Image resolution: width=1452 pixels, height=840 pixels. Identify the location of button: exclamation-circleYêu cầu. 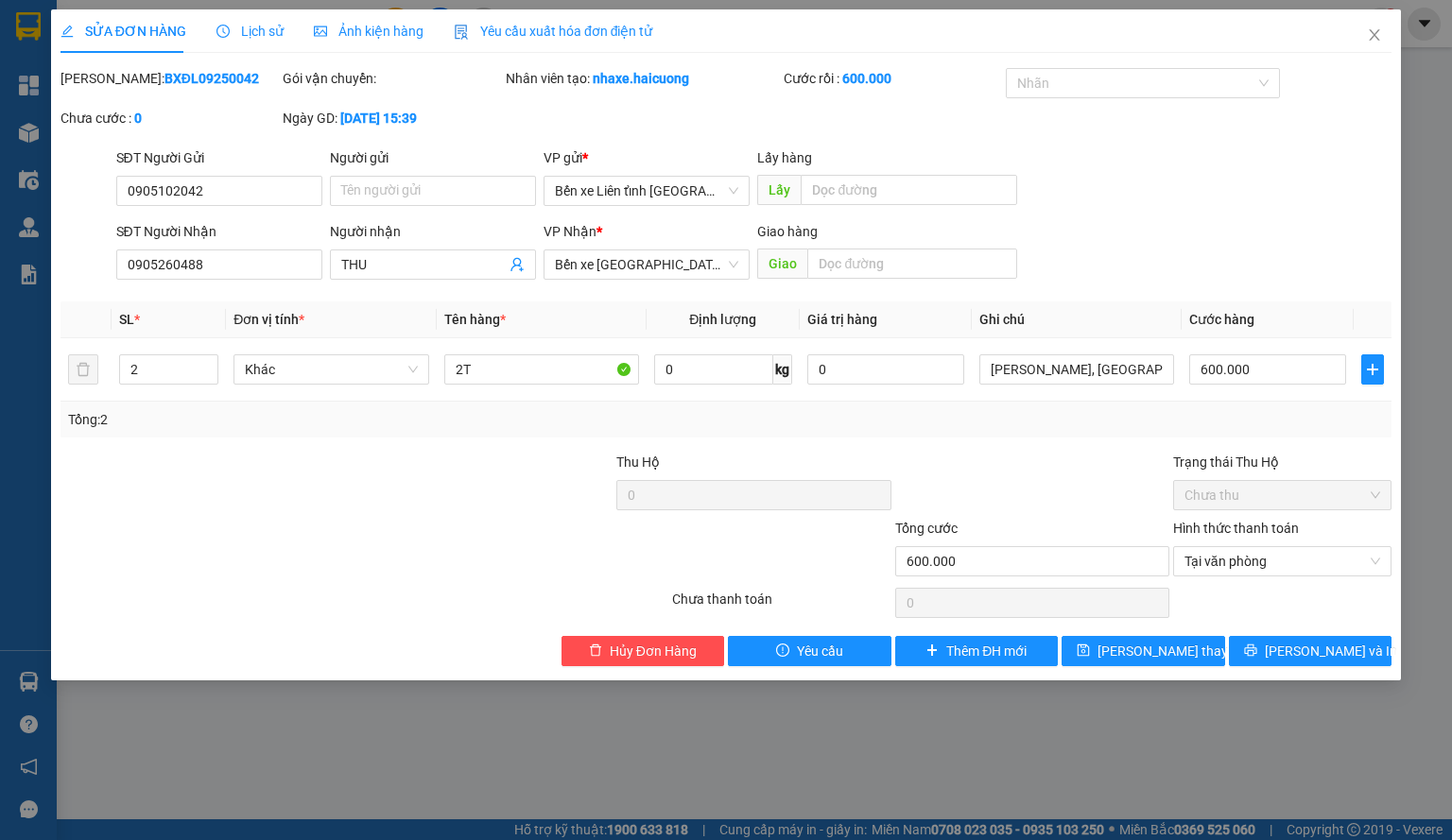
(809, 651).